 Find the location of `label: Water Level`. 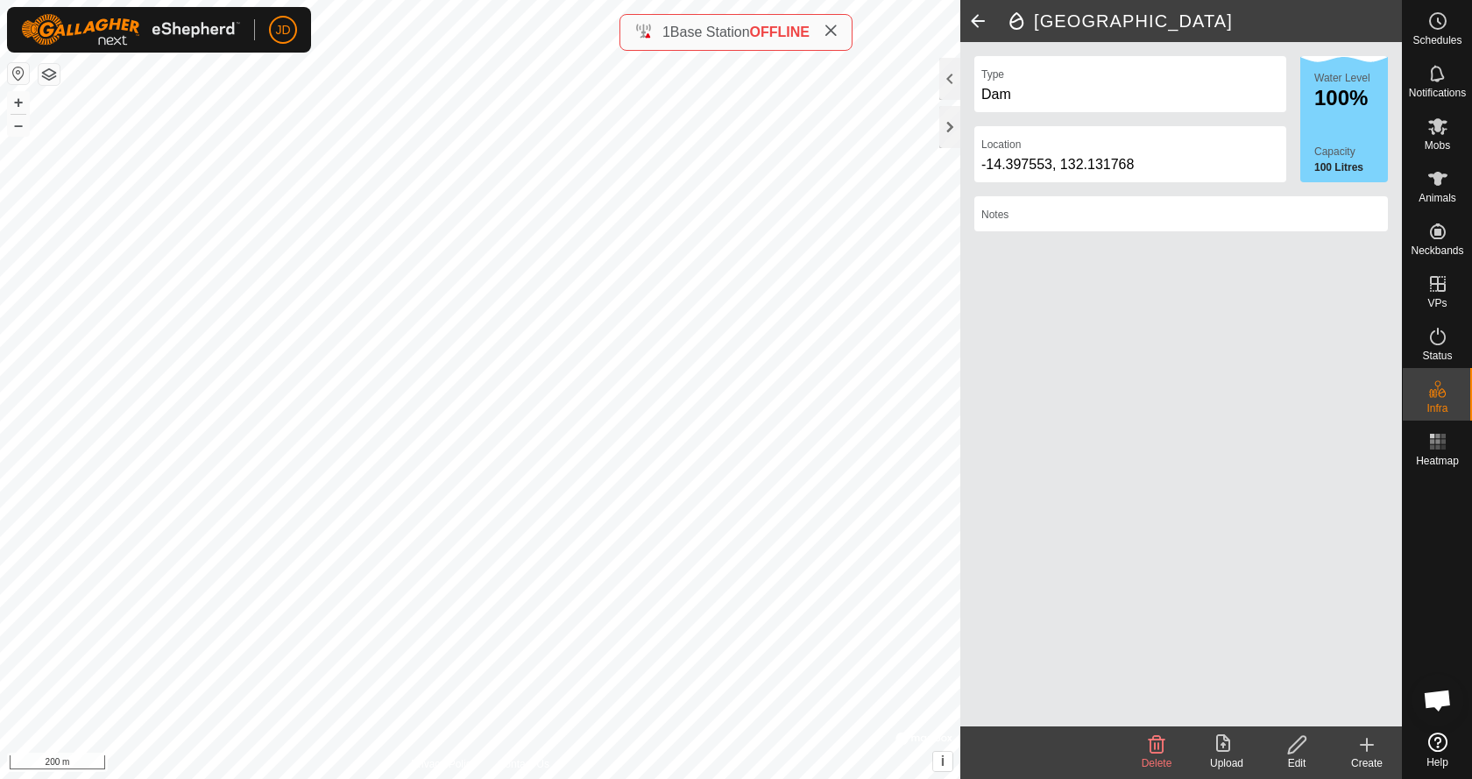

label: Water Level is located at coordinates (1342, 78).